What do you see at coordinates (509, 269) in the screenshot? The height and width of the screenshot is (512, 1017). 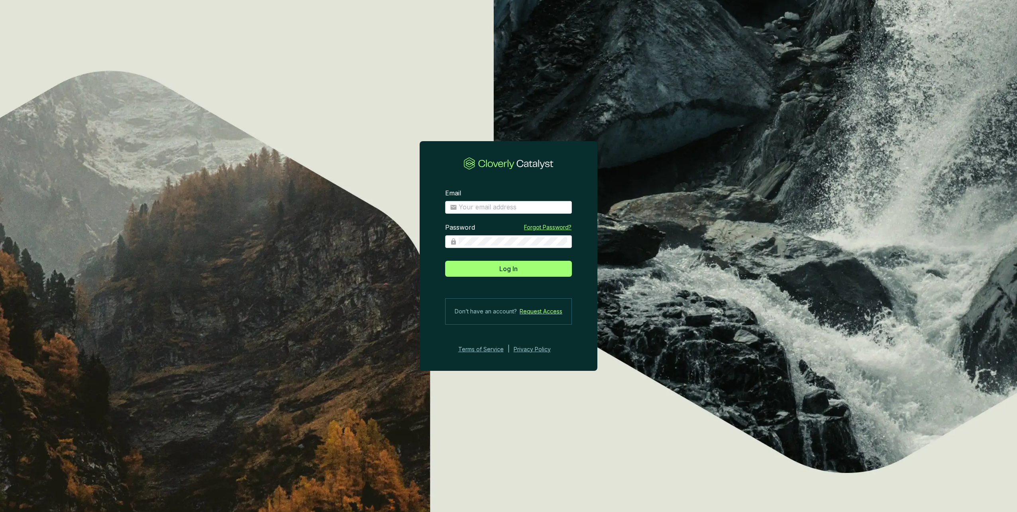 I see `span: Log In` at bounding box center [509, 269].